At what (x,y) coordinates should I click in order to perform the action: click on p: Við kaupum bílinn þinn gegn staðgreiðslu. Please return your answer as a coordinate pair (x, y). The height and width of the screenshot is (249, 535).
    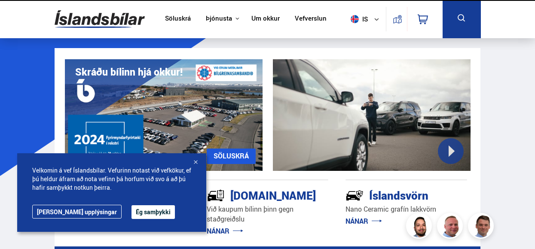
    Looking at the image, I should click on (267, 214).